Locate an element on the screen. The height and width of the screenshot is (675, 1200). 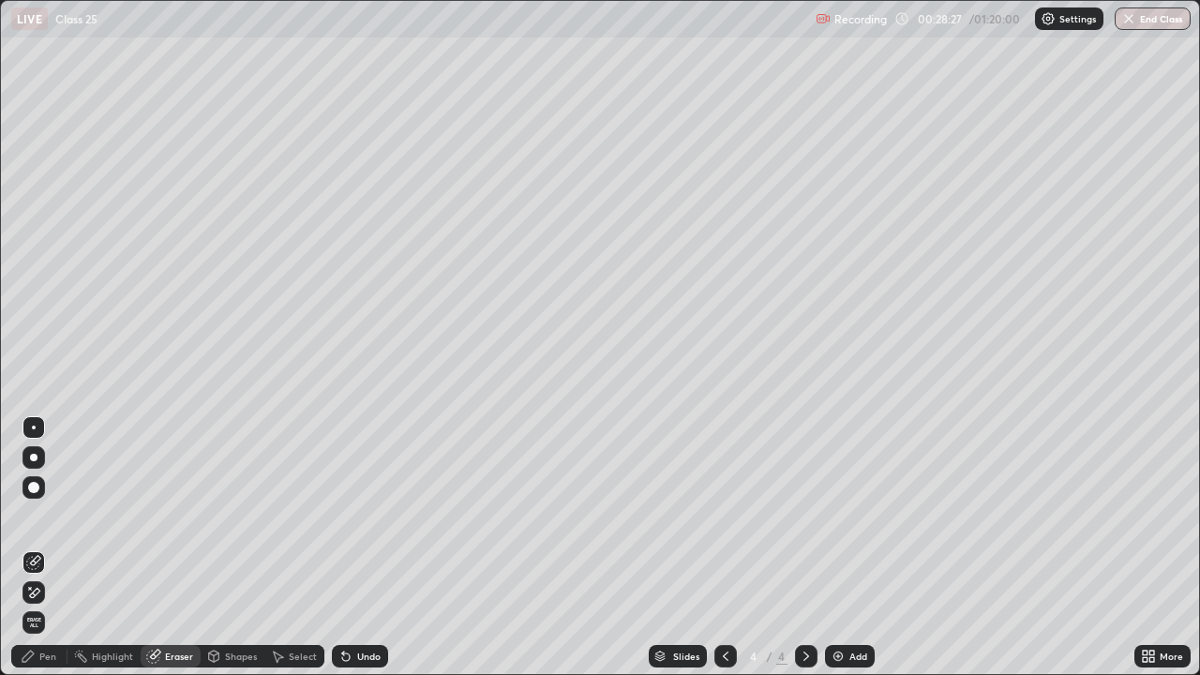
div: Add is located at coordinates (858, 656).